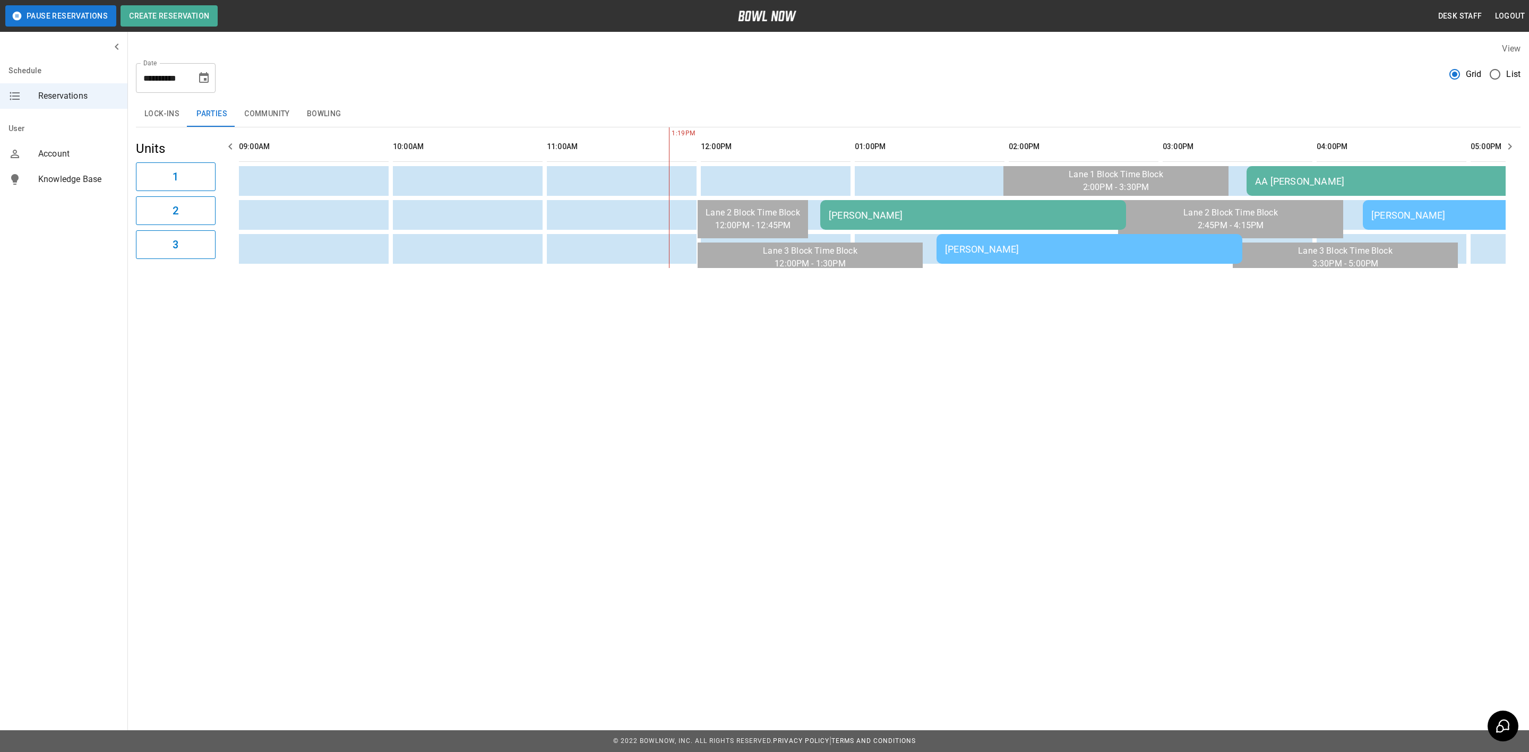 The height and width of the screenshot is (752, 1529). What do you see at coordinates (776, 147) in the screenshot?
I see `th: 12:00PM` at bounding box center [776, 147].